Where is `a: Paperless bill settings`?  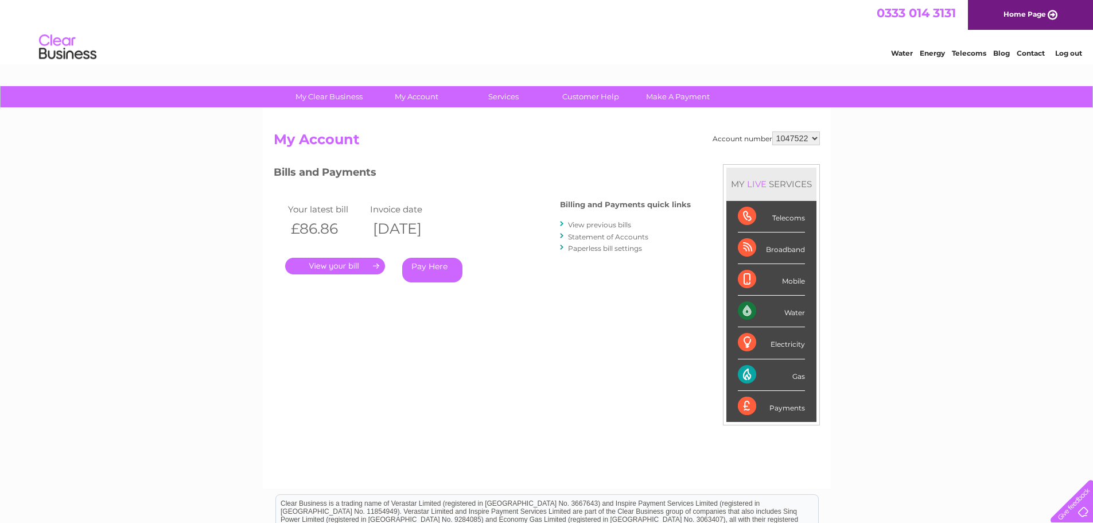
a: Paperless bill settings is located at coordinates (605, 248).